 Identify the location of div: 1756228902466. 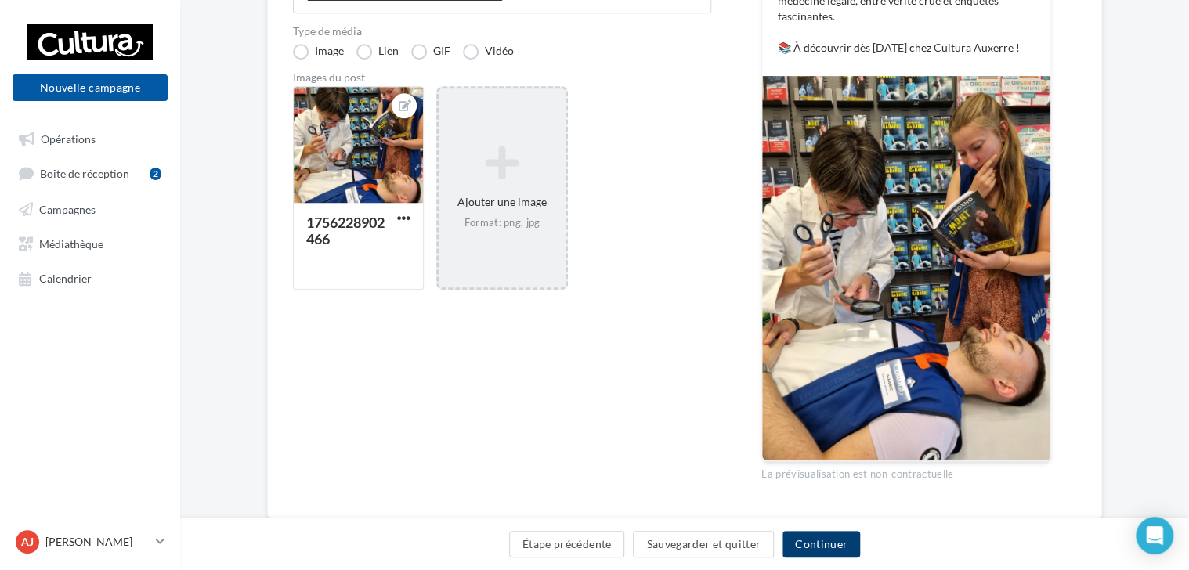
(345, 230).